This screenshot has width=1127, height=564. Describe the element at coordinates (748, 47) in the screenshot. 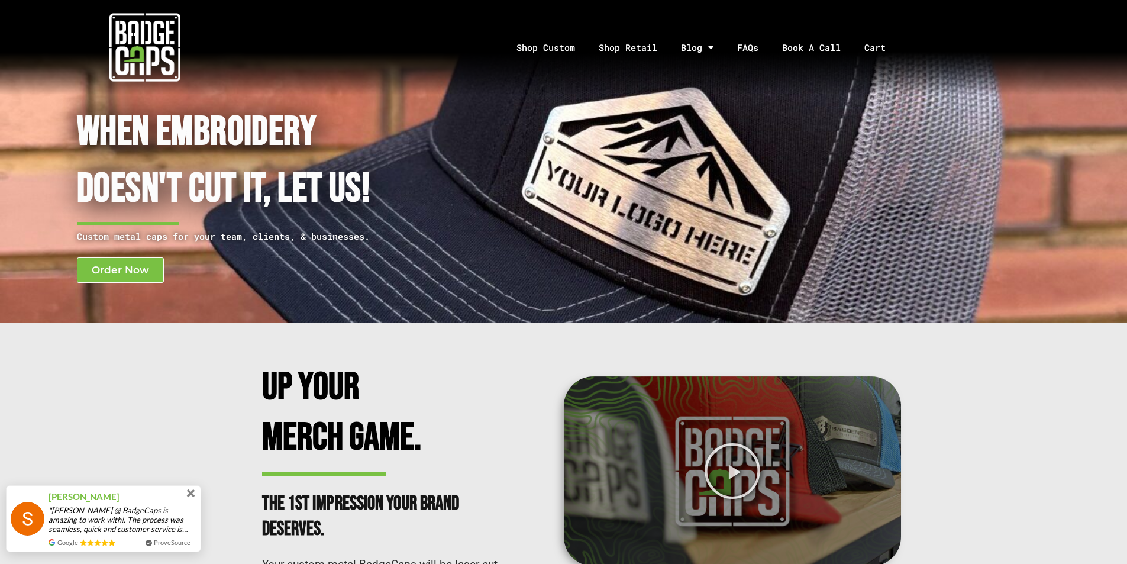

I see `a: FAQs` at that location.